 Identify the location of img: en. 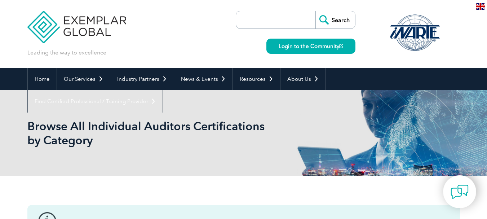
(480, 6).